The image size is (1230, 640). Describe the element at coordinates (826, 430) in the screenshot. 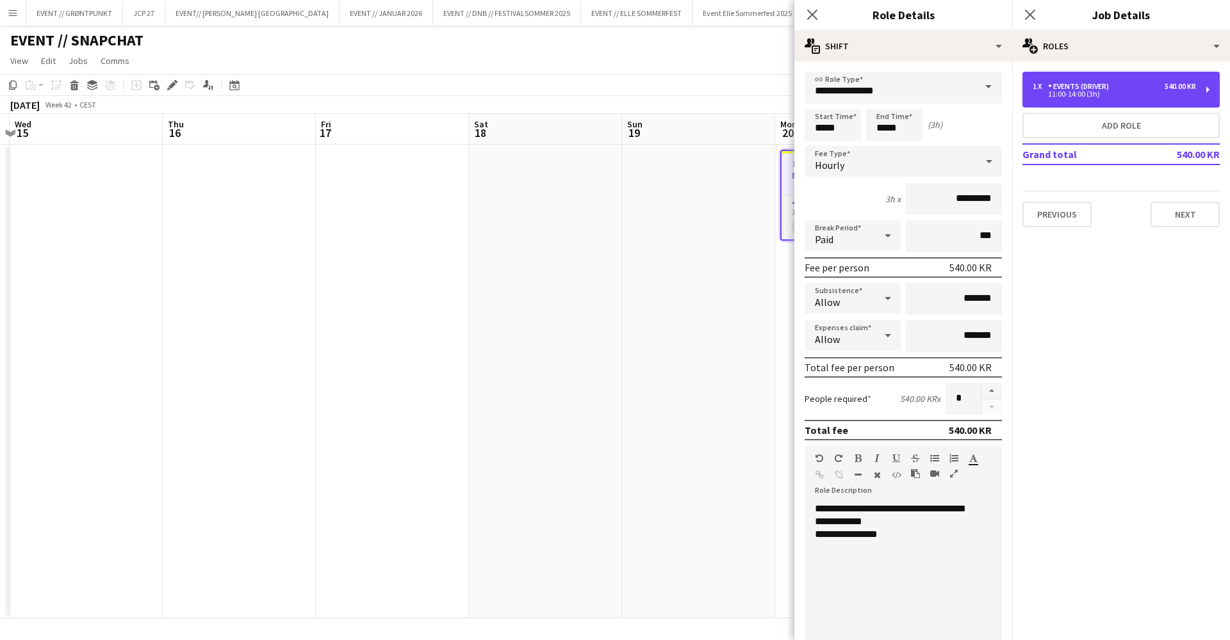

I see `div: Total fee` at that location.